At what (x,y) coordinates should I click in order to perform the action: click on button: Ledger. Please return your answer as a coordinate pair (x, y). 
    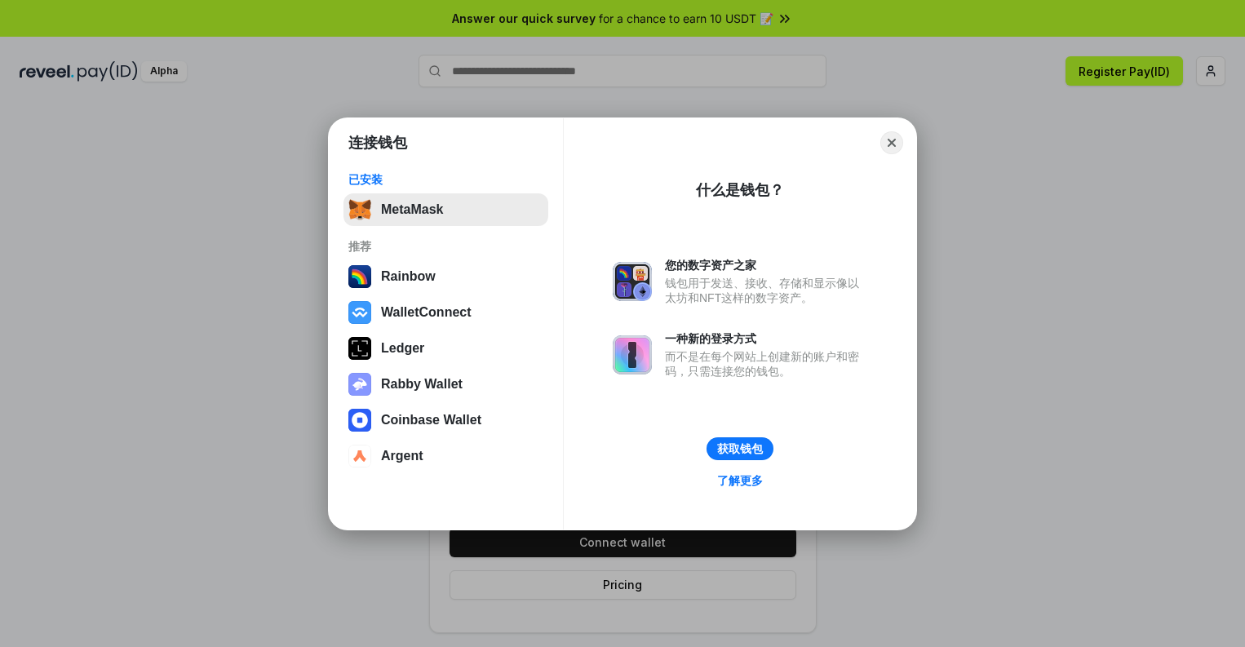
    Looking at the image, I should click on (445, 348).